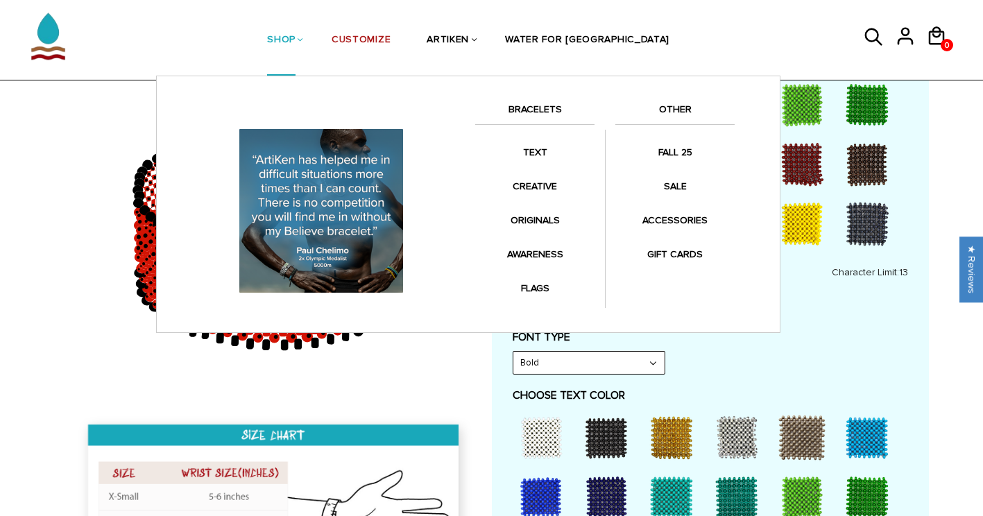  I want to click on div: Gold, so click(675, 437).